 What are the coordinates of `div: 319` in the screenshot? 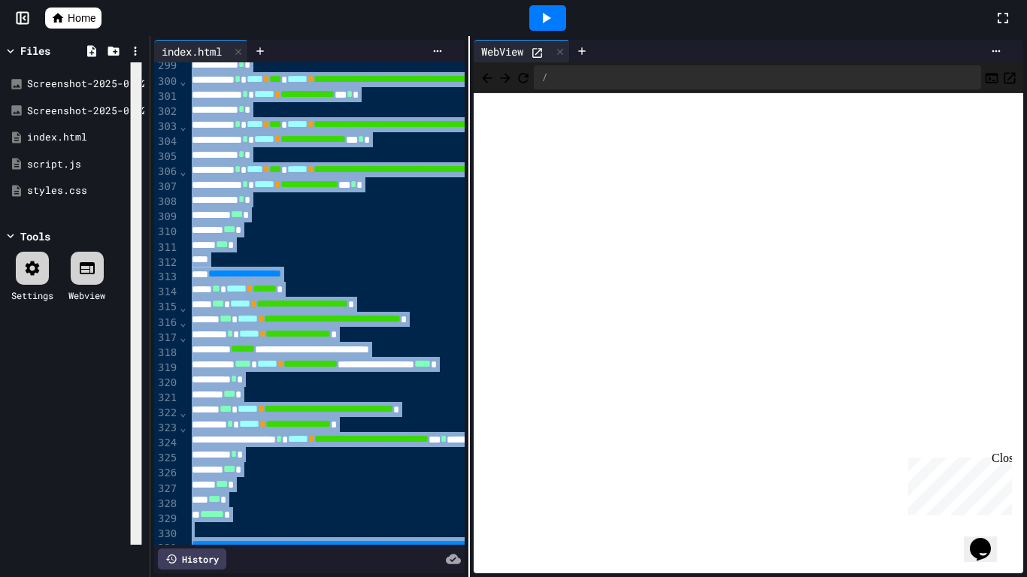 It's located at (166, 368).